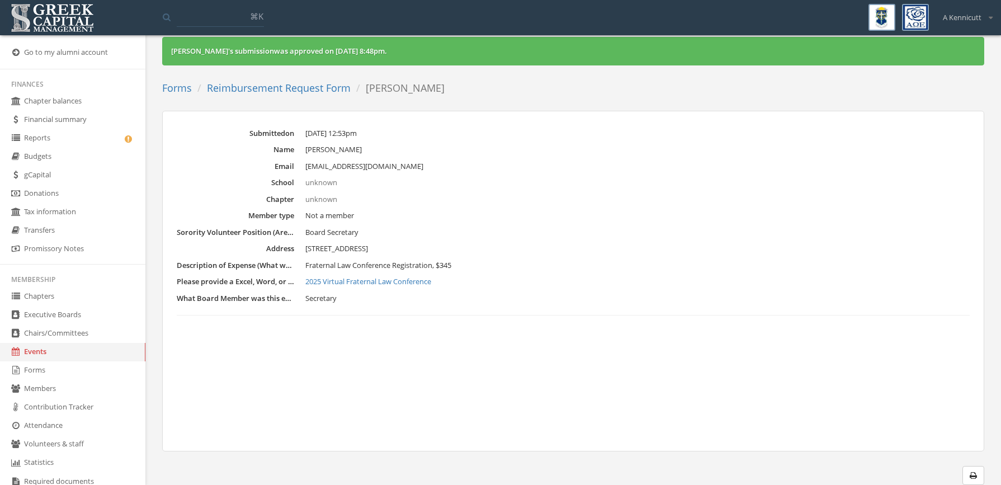 The width and height of the screenshot is (1001, 485). What do you see at coordinates (257, 16) in the screenshot?
I see `span: ⌘K` at bounding box center [257, 16].